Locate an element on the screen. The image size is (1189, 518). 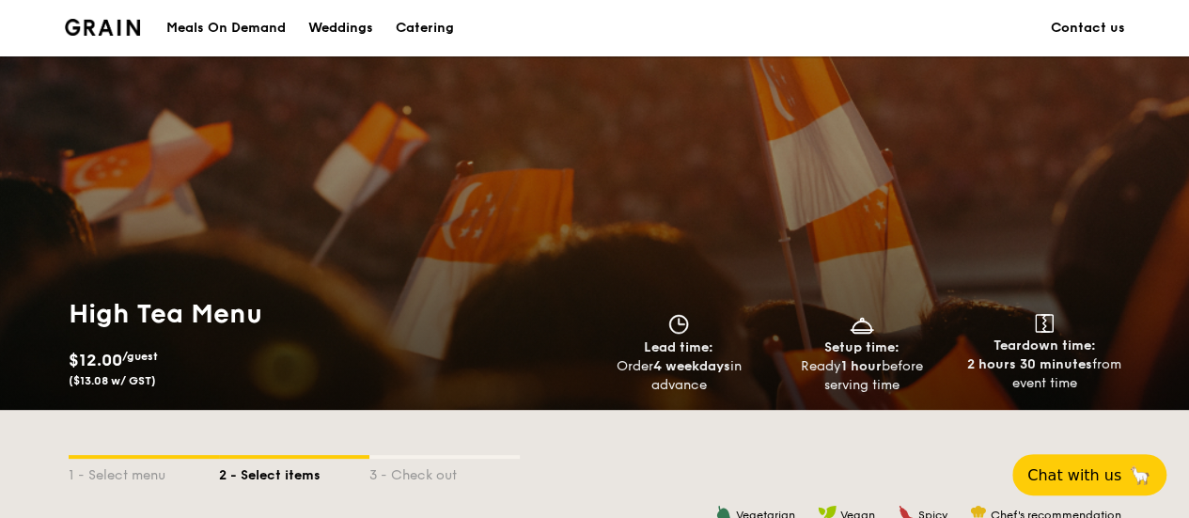
strong: 4 weekdays is located at coordinates (691, 365).